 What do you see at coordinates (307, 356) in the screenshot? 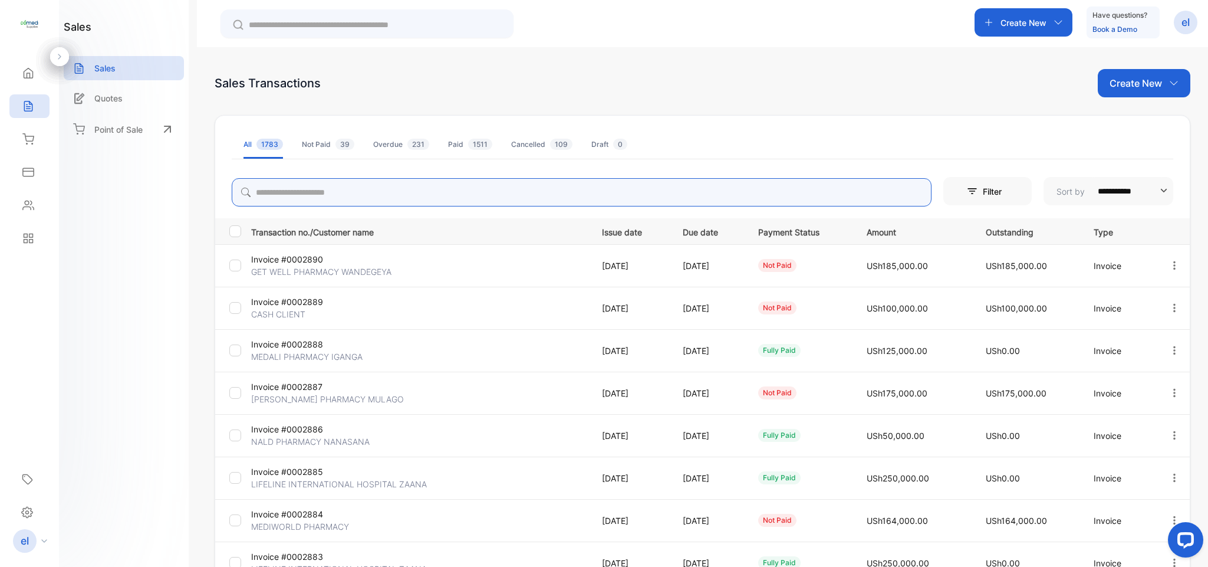
I see `p: MEDALI PHARMACY IGANGA` at bounding box center [307, 356].